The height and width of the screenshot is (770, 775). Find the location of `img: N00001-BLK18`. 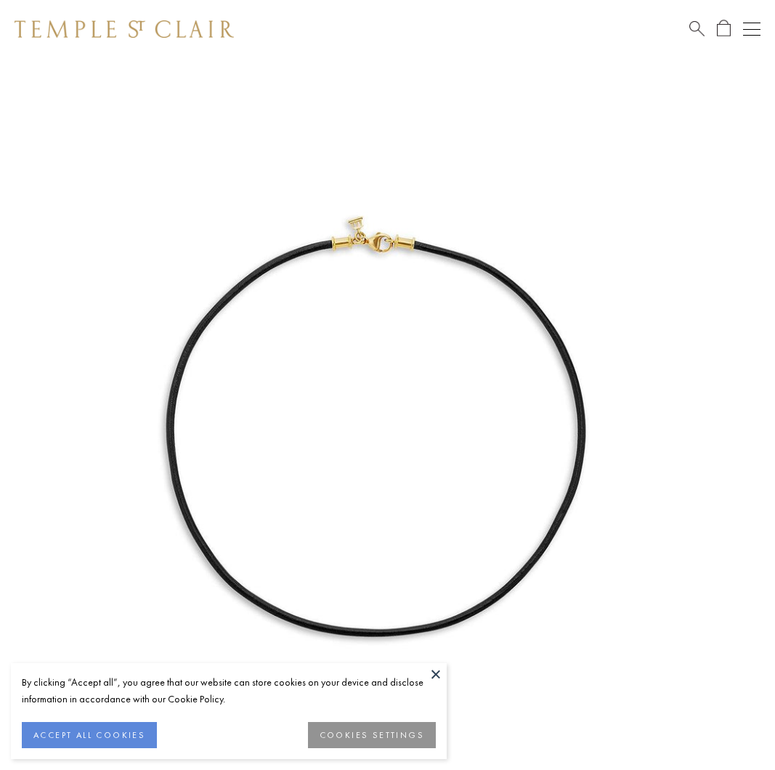

img: N00001-BLK18 is located at coordinates (376, 413).